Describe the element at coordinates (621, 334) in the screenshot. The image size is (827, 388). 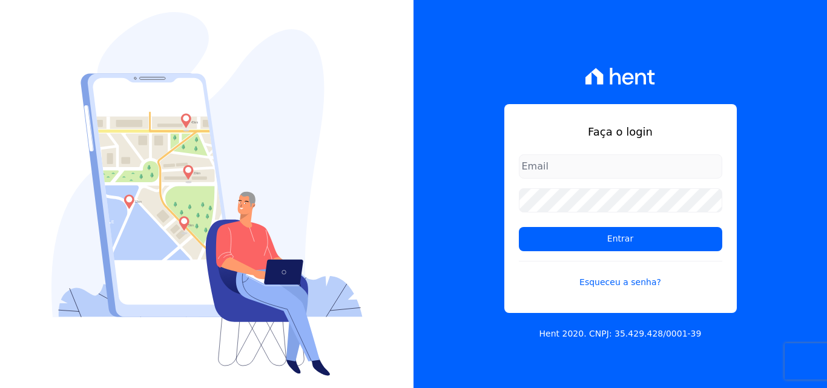
I see `p: Hent 2020. CNPJ: 35.429.428/0001-39` at that location.